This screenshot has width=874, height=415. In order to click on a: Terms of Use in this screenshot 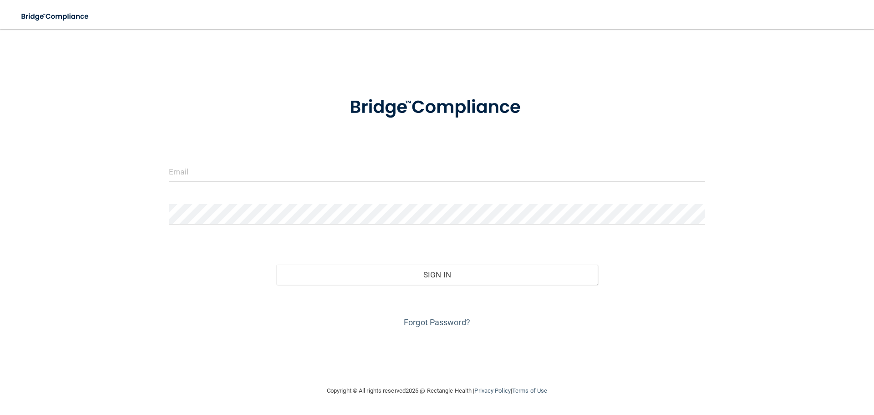, I will do `click(529, 390)`.